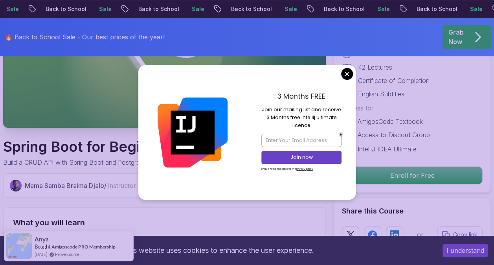 This screenshot has height=265, width=494. Describe the element at coordinates (145, 147) in the screenshot. I see `h1: Spring Boot for Beginners` at that location.